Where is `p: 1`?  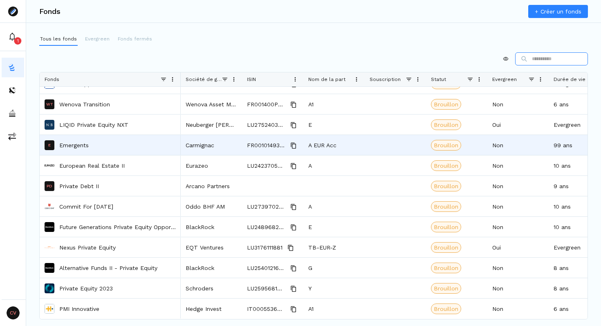 p: 1 is located at coordinates (18, 41).